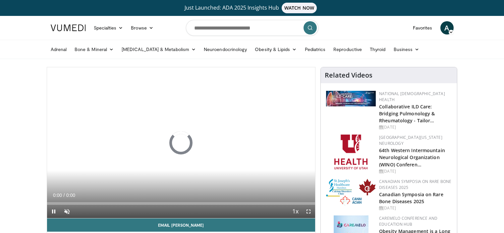 The height and width of the screenshot is (233, 504). I want to click on a: Reproductive, so click(348, 49).